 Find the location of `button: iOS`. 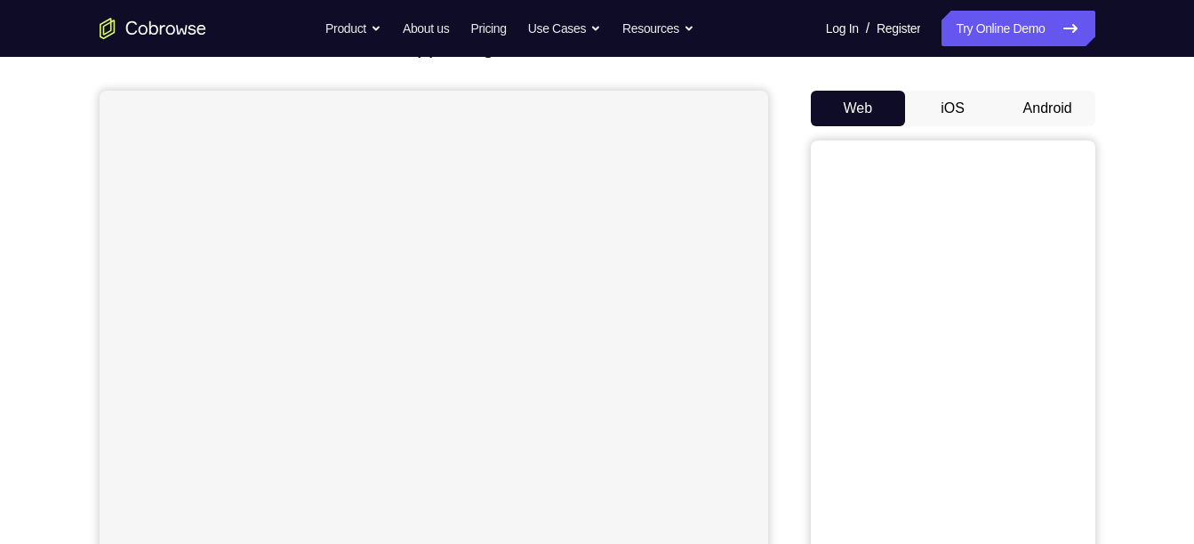

button: iOS is located at coordinates (952, 108).